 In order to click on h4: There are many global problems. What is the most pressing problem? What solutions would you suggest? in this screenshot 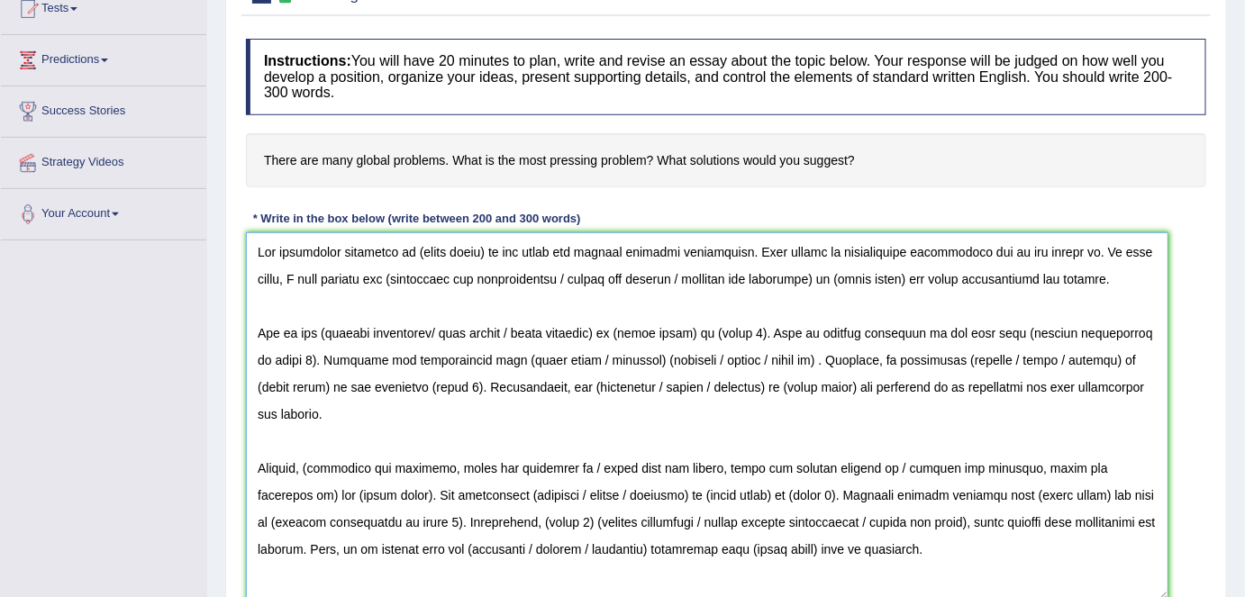, I will do `click(726, 160)`.